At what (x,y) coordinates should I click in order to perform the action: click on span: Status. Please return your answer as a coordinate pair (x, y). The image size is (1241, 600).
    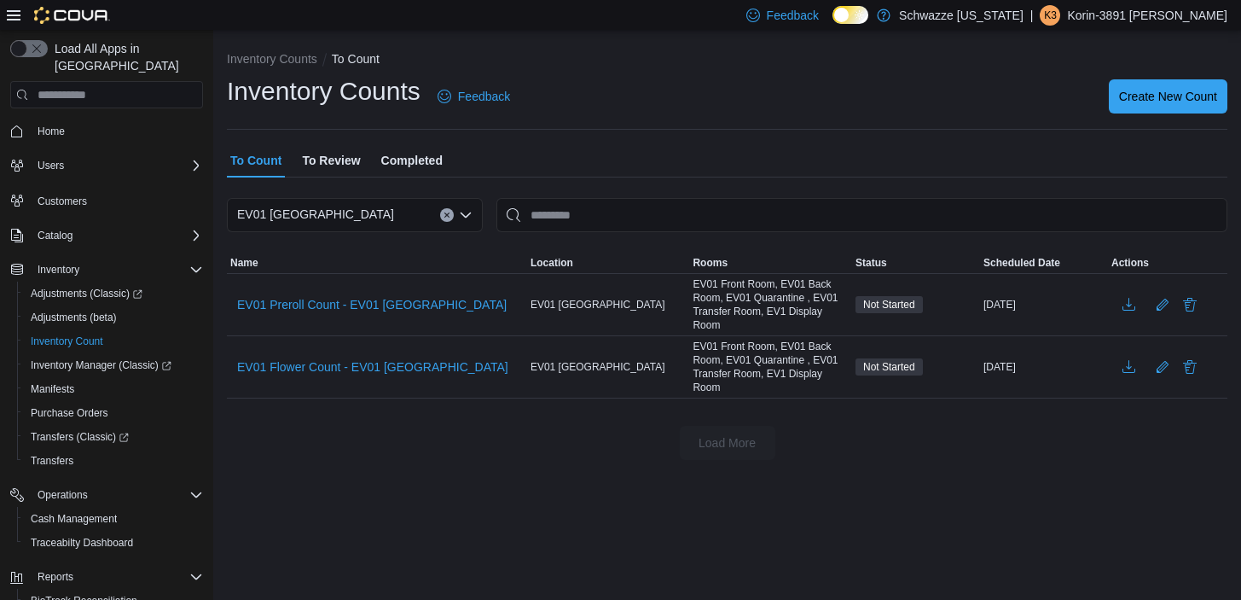
    Looking at the image, I should click on (871, 263).